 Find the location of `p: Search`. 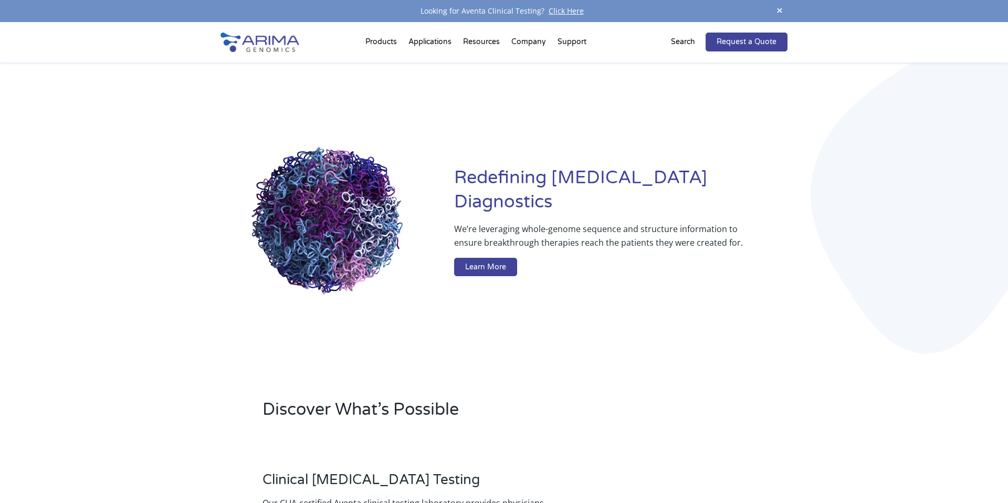

p: Search is located at coordinates (683, 42).